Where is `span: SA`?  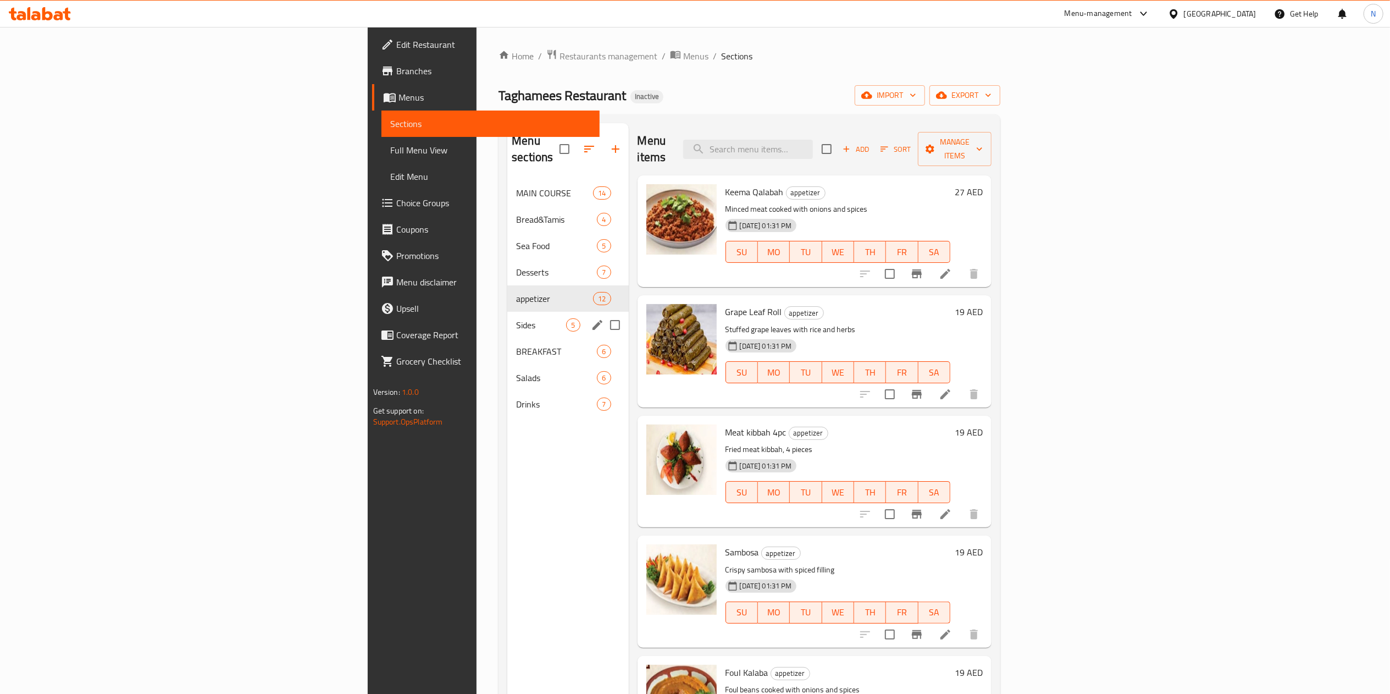 span: SA is located at coordinates (934, 372).